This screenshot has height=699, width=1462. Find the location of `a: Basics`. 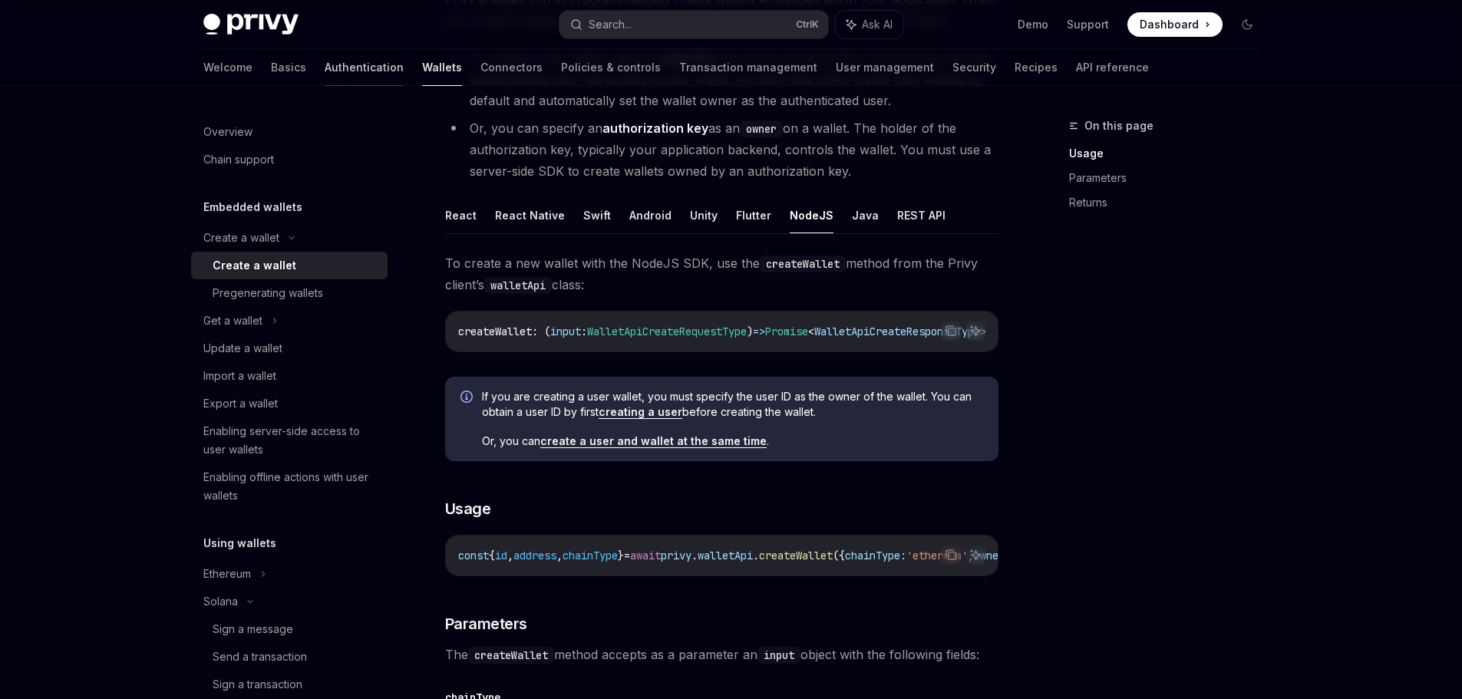

a: Basics is located at coordinates (289, 68).